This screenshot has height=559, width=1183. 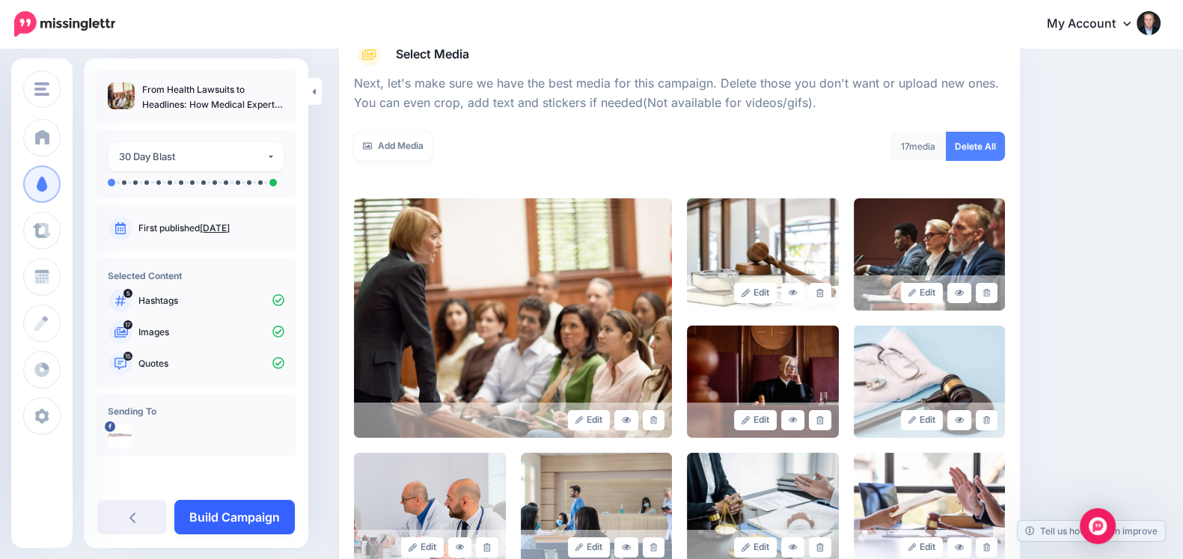 I want to click on a: Select Media, so click(x=679, y=55).